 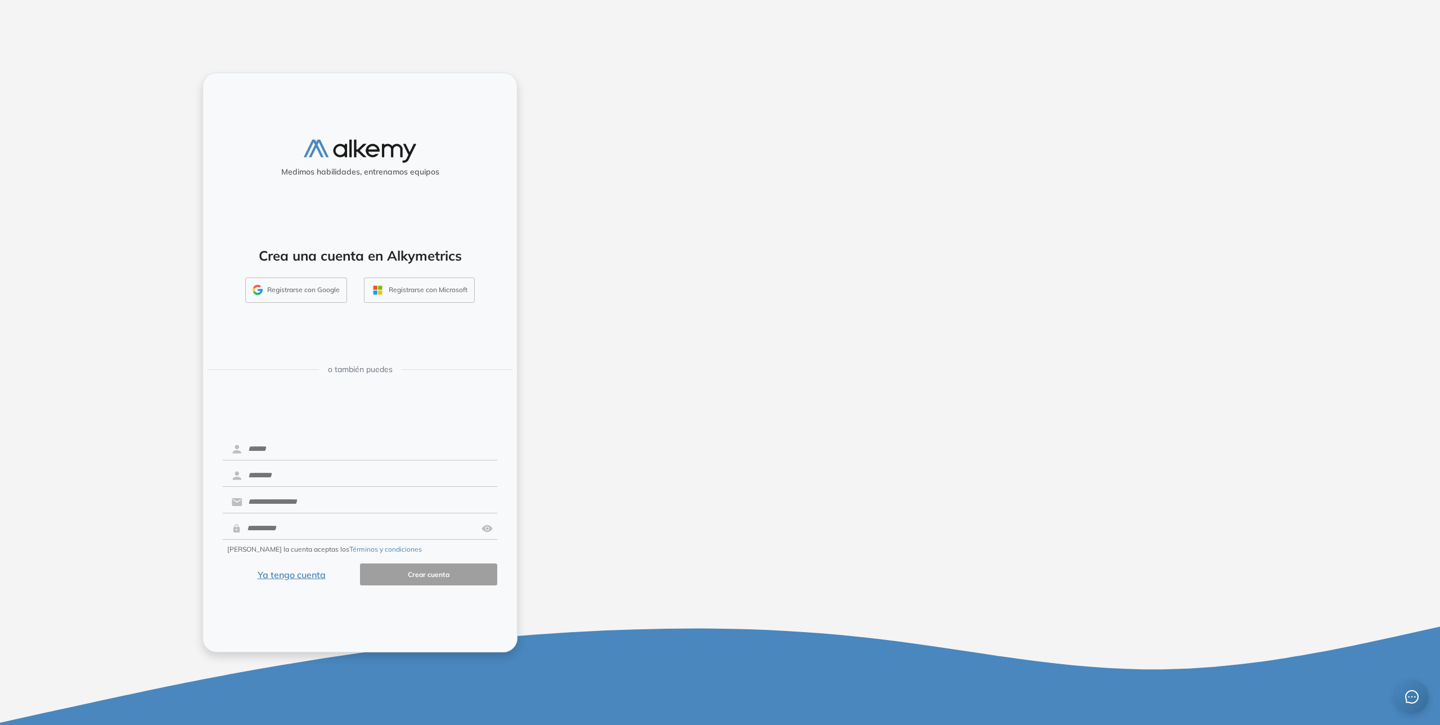 What do you see at coordinates (377, 290) in the screenshot?
I see `img: OUTLOOK_ICON` at bounding box center [377, 290].